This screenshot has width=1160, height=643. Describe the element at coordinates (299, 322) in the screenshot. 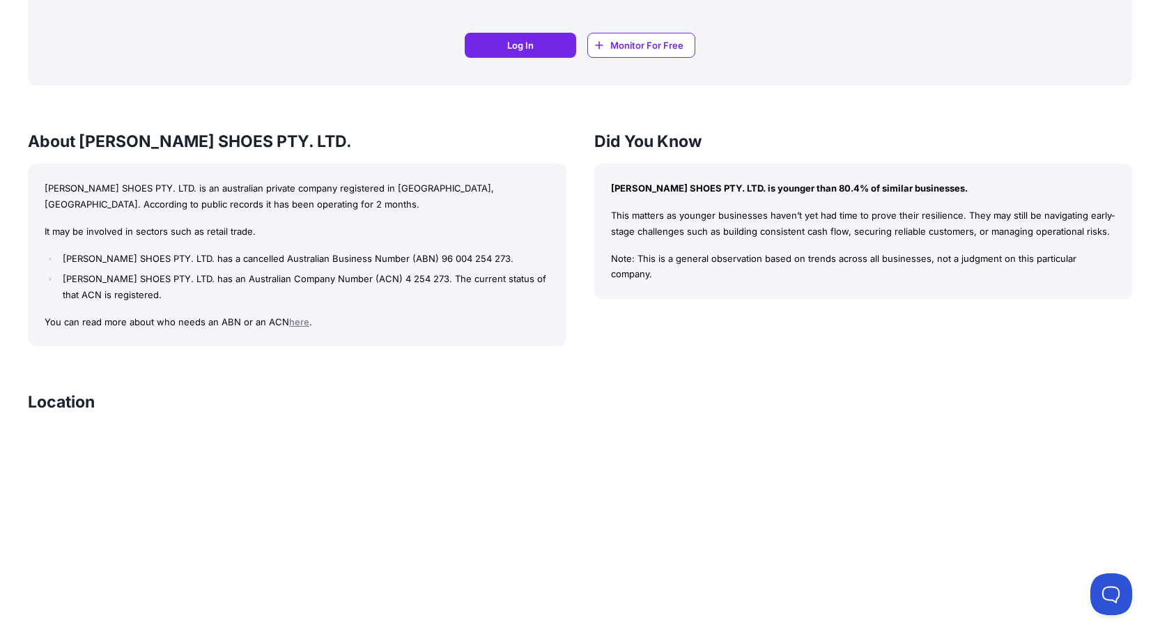

I see `a: here` at that location.